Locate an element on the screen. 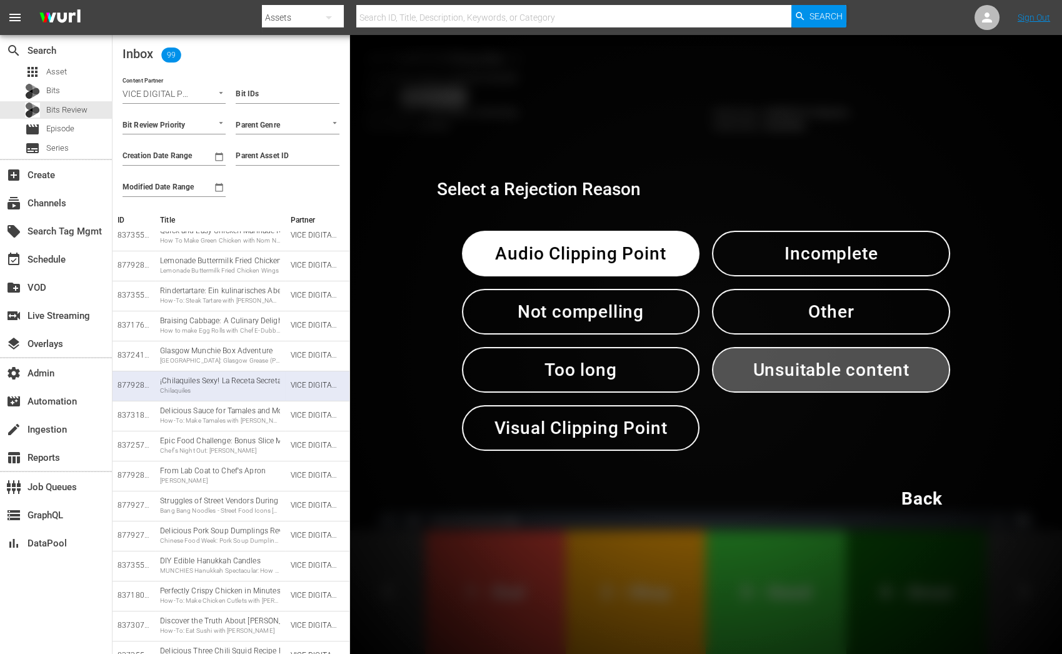  span: Reports is located at coordinates (14, 458).